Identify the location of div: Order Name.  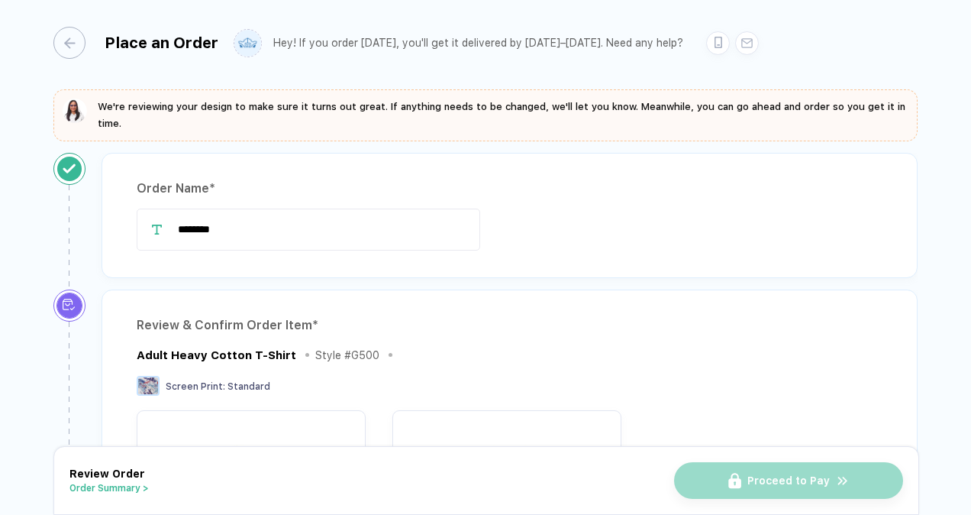
(509, 189).